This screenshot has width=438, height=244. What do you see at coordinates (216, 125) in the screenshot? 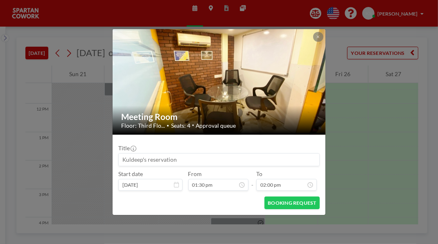
I see `span: Approval queue` at bounding box center [216, 125].